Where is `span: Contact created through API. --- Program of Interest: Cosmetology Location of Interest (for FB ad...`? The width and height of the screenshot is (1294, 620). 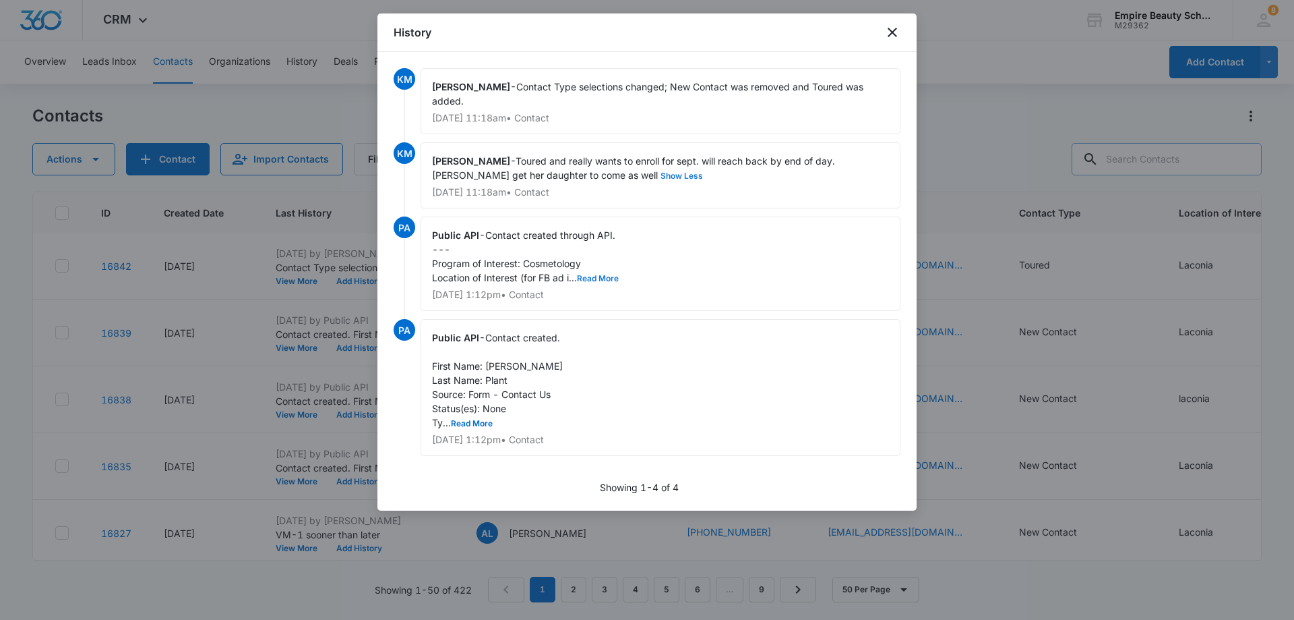 span: Contact created through API. --- Program of Interest: Cosmetology Location of Interest (for FB ad... is located at coordinates (525, 256).